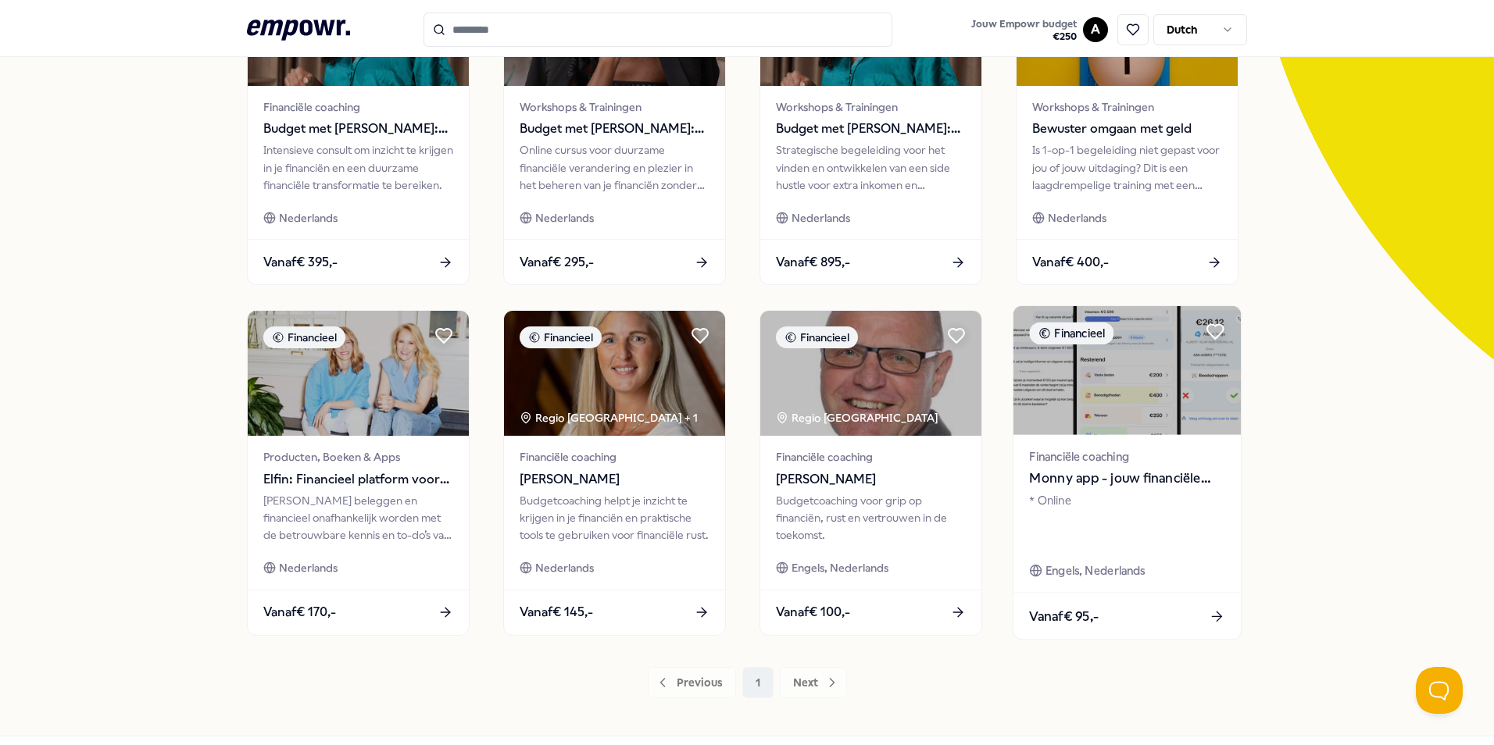 The image size is (1494, 745). Describe the element at coordinates (1127, 167) in the screenshot. I see `div: Is 1-op-1 begeleiding niet gepast voor jou of jouw uitdaging? Dit is een laagdrempelige training ...` at that location.